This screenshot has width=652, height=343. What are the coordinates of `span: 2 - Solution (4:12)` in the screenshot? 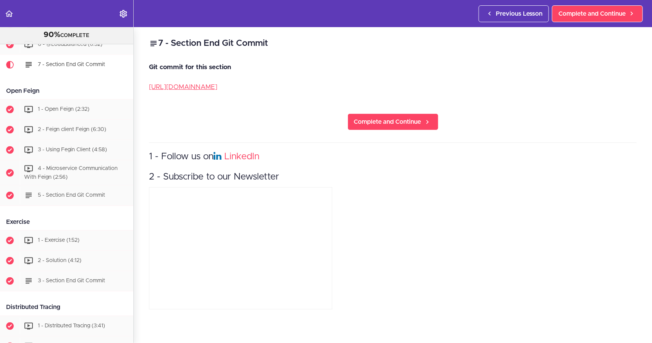 It's located at (60, 261).